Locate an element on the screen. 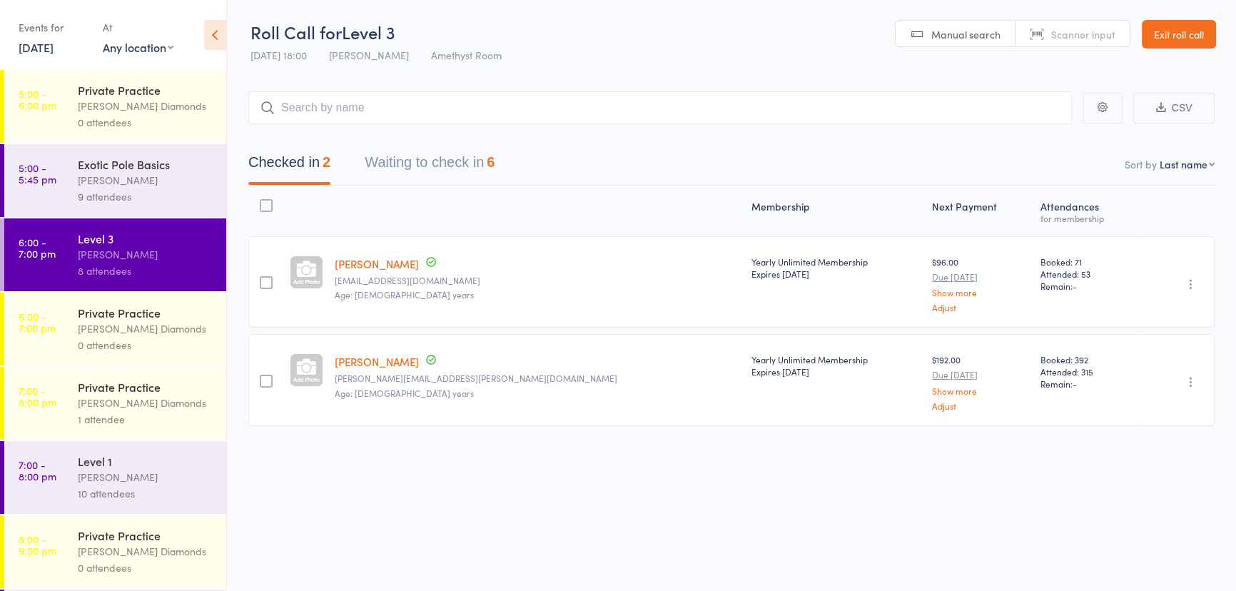 The height and width of the screenshot is (591, 1236). div: 1 attendee is located at coordinates (146, 419).